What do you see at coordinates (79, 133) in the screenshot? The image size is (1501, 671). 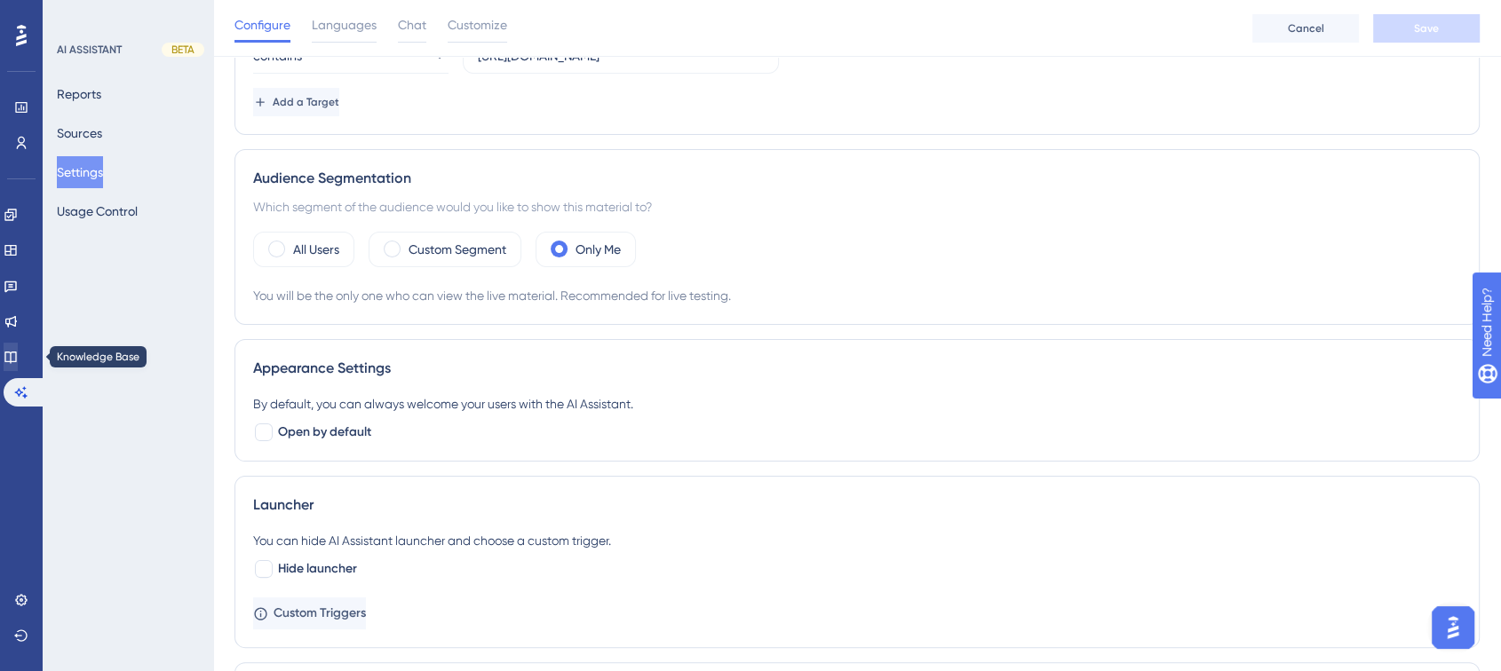 I see `button: Sources` at bounding box center [79, 133].